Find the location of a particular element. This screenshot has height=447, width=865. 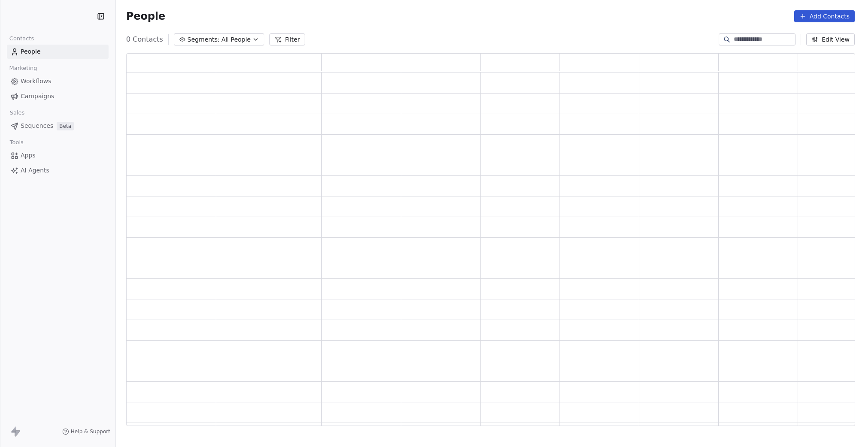

a: Campaigns is located at coordinates (58, 96).